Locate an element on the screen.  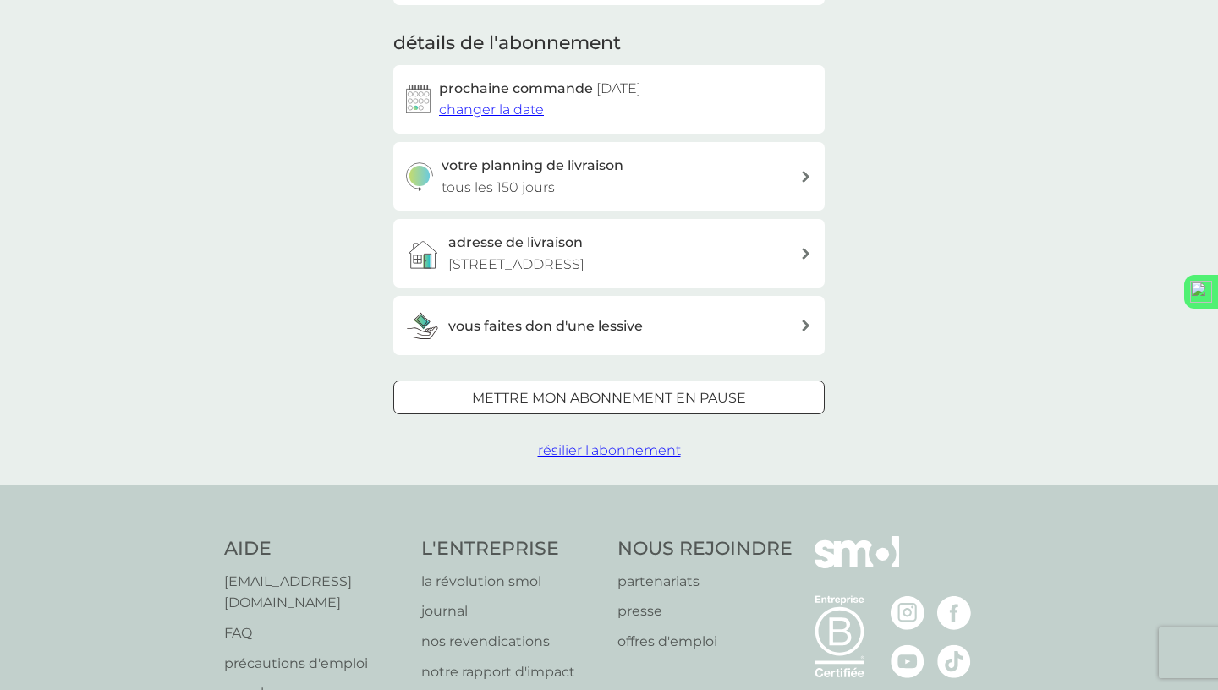
p: offres d'emploi is located at coordinates (705, 642).